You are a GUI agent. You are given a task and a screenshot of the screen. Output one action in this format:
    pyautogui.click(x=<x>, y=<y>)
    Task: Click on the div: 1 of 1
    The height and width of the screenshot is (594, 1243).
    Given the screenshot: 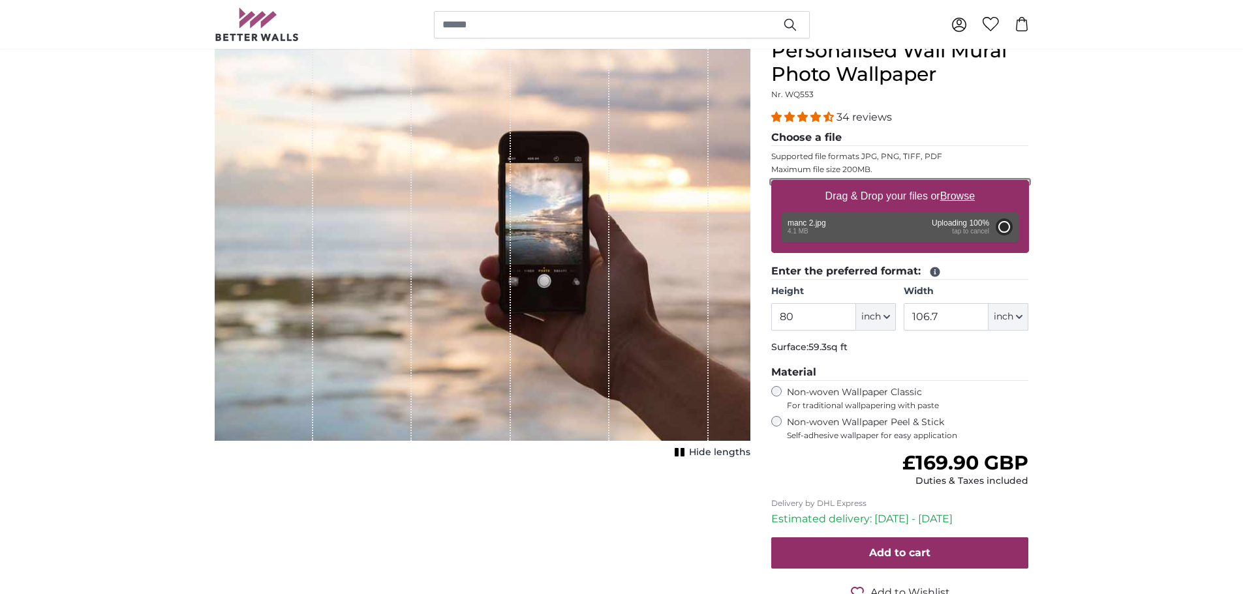 What is the action you would take?
    pyautogui.click(x=482, y=250)
    